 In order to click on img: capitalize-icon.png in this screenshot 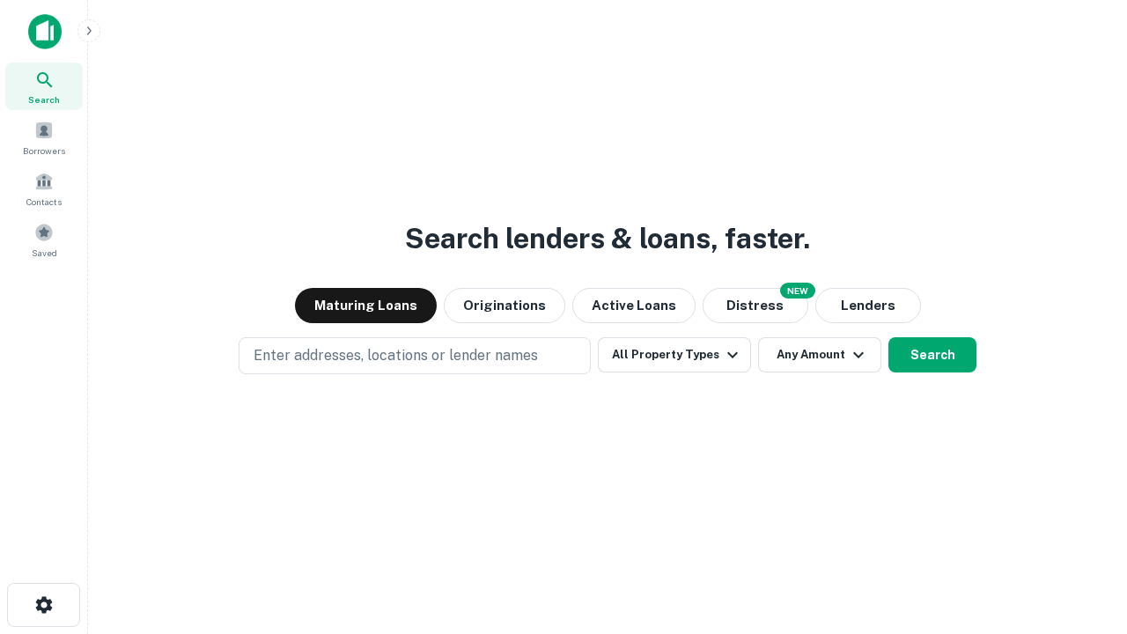, I will do `click(45, 32)`.